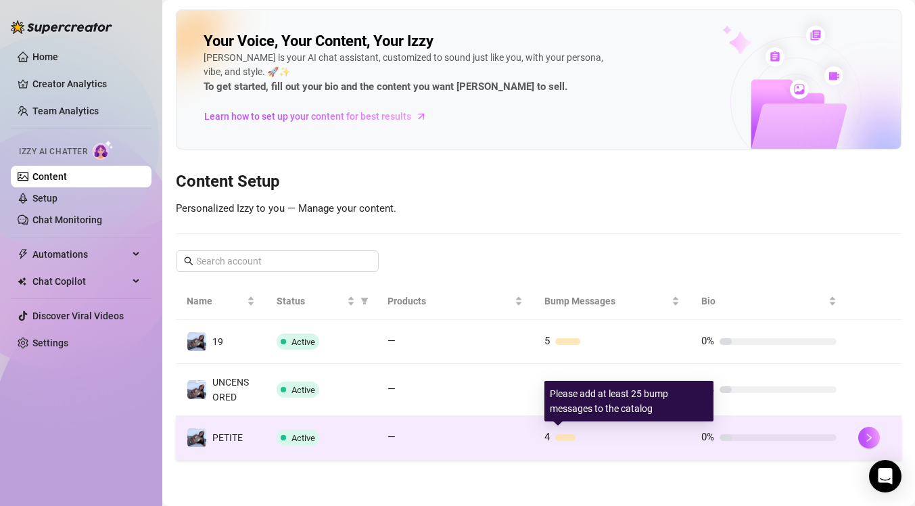  I want to click on a: Setup, so click(45, 198).